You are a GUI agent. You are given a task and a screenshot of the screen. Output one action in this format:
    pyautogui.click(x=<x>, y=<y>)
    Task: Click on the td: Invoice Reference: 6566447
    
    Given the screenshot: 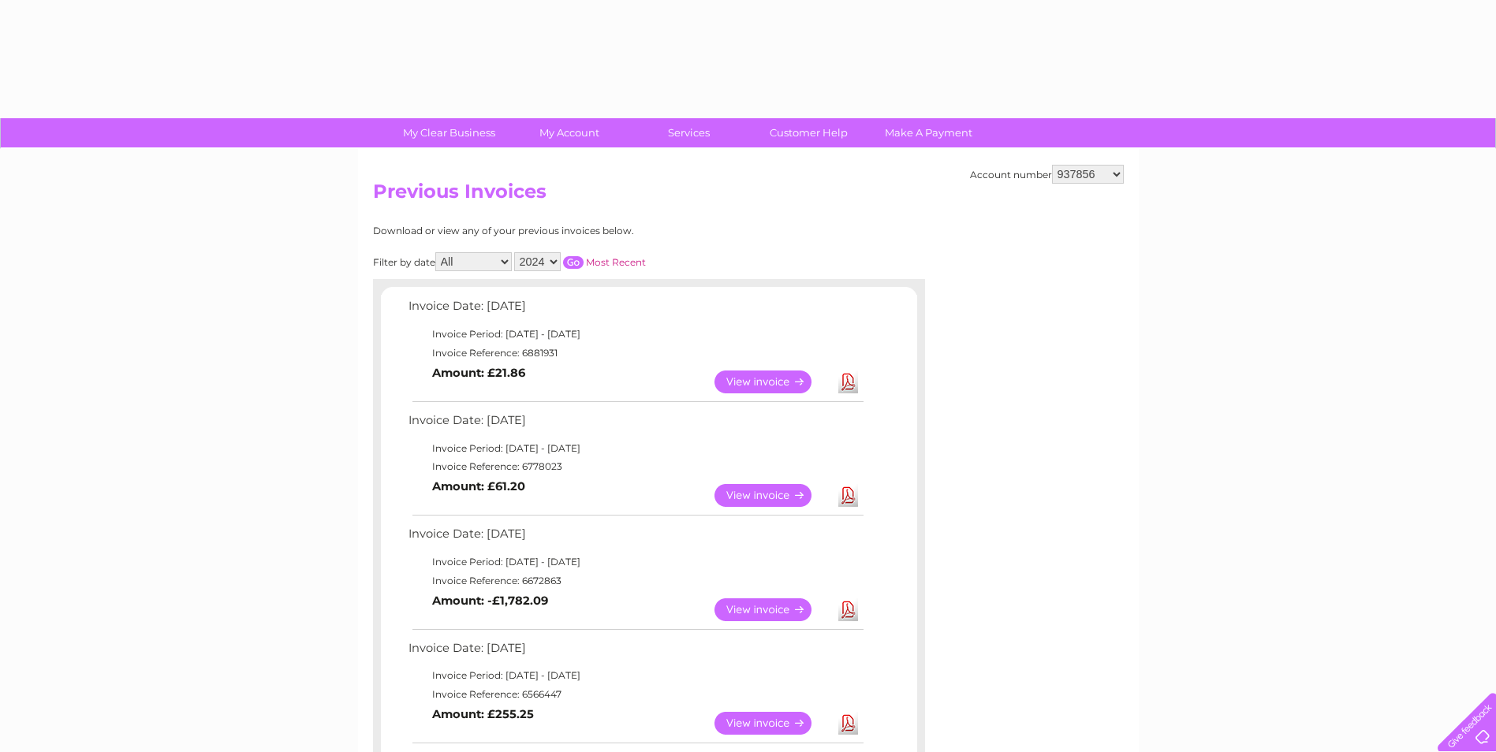 What is the action you would take?
    pyautogui.click(x=635, y=695)
    